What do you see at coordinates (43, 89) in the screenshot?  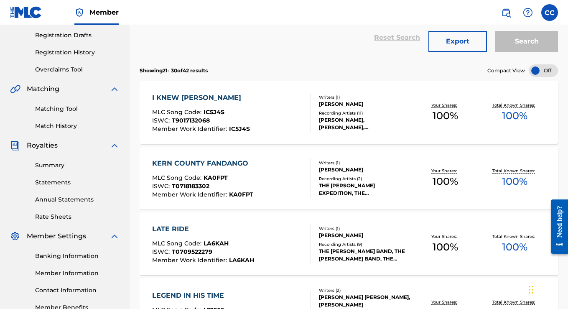 I see `span: Matching` at bounding box center [43, 89].